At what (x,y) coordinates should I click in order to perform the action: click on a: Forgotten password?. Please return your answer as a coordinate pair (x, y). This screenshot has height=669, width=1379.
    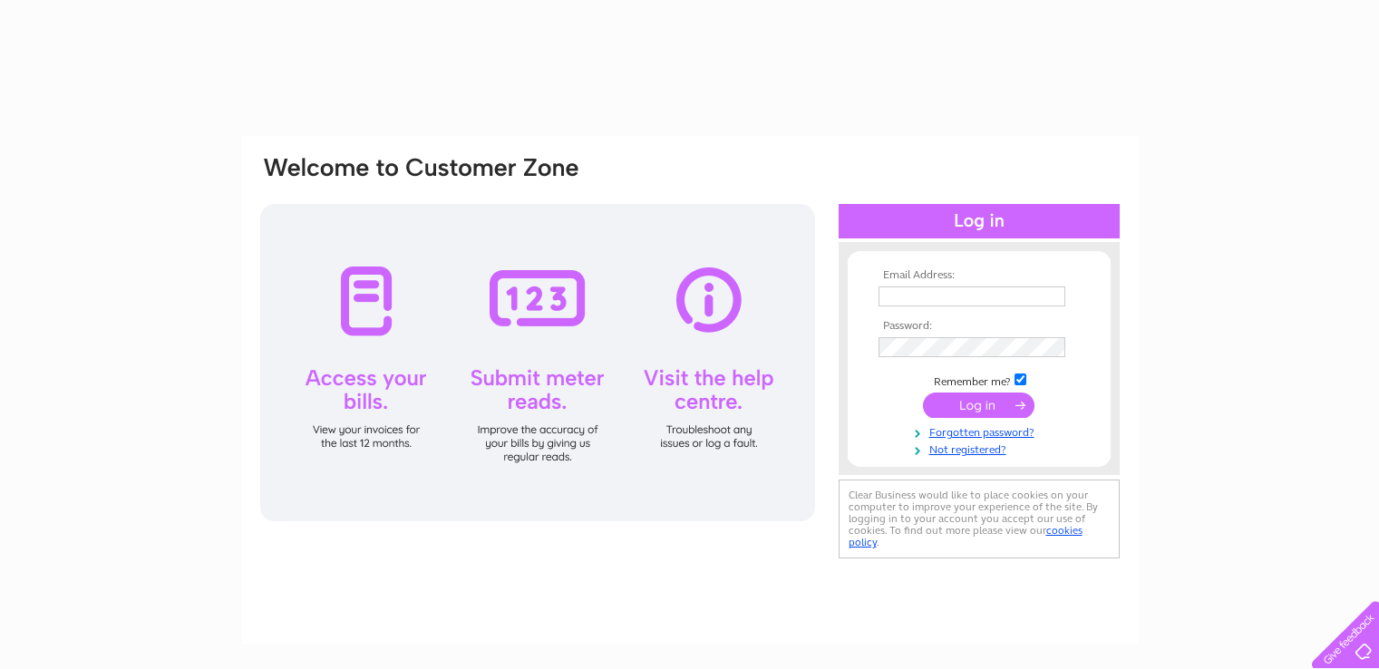
    Looking at the image, I should click on (981, 431).